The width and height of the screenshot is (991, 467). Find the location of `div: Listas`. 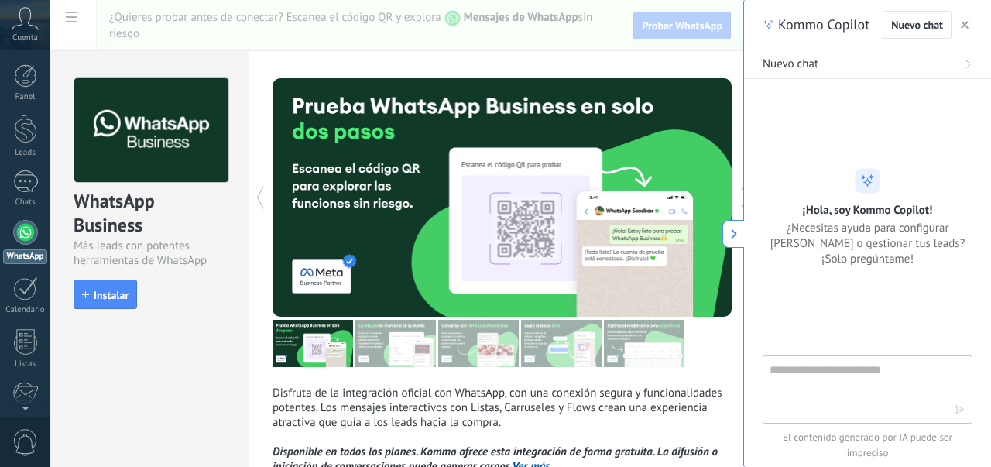

div: Listas is located at coordinates (26, 364).